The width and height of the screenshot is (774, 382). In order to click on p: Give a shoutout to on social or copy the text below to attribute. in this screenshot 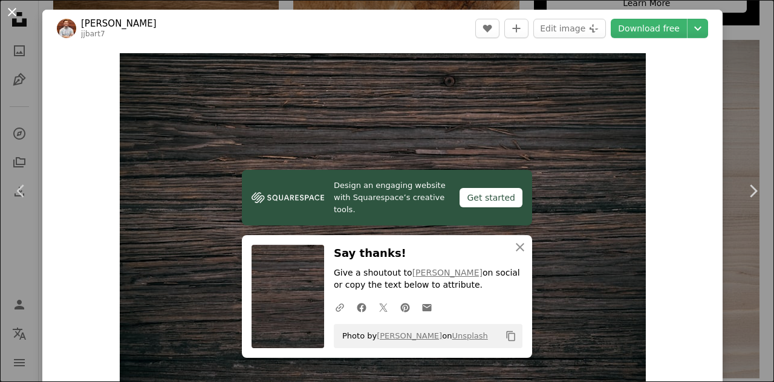, I will do `click(428, 279)`.